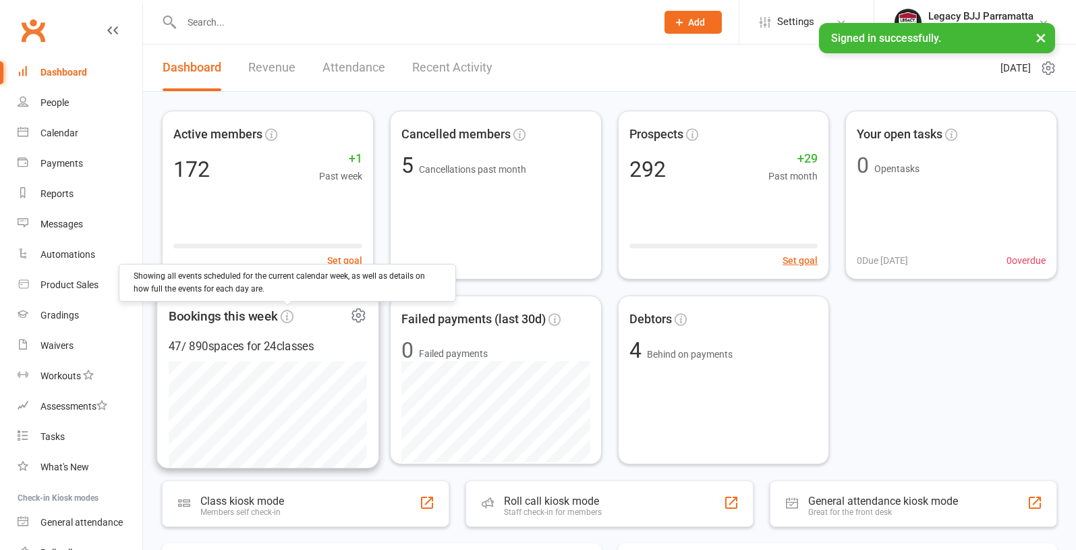  What do you see at coordinates (354, 67) in the screenshot?
I see `a: Attendance` at bounding box center [354, 67].